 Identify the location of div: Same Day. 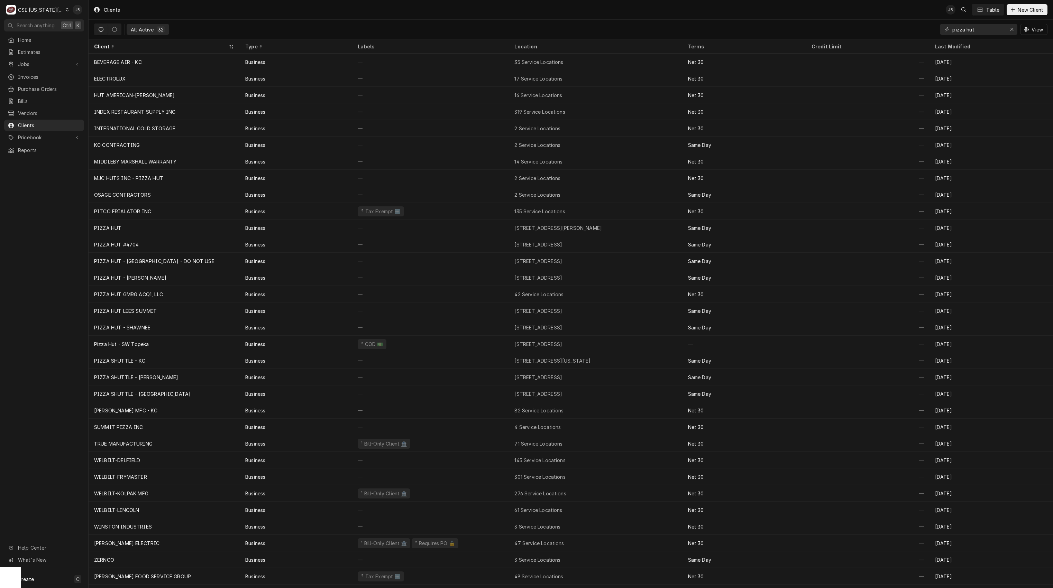
(699, 261).